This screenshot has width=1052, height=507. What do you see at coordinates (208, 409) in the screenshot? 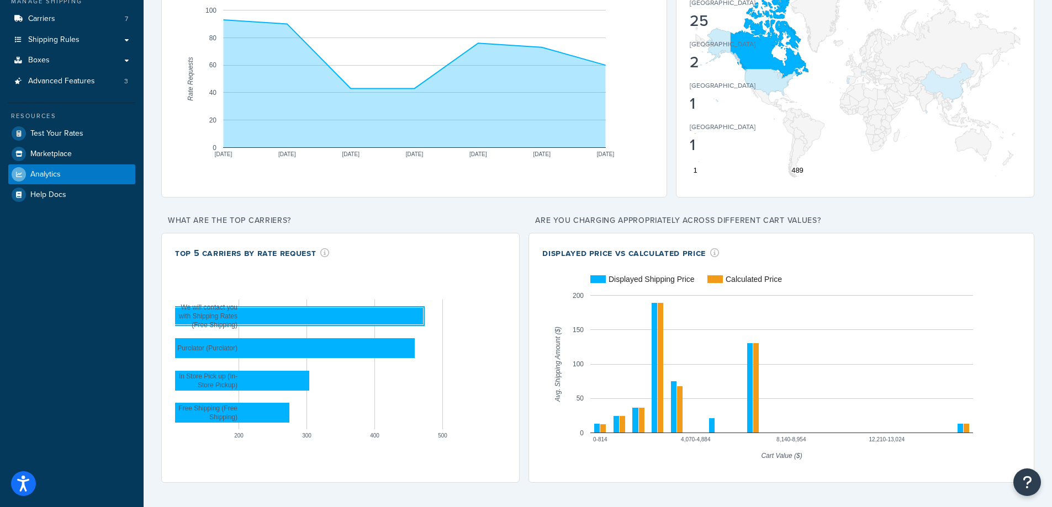
I see `text: Free Shipping (Free` at bounding box center [208, 409].